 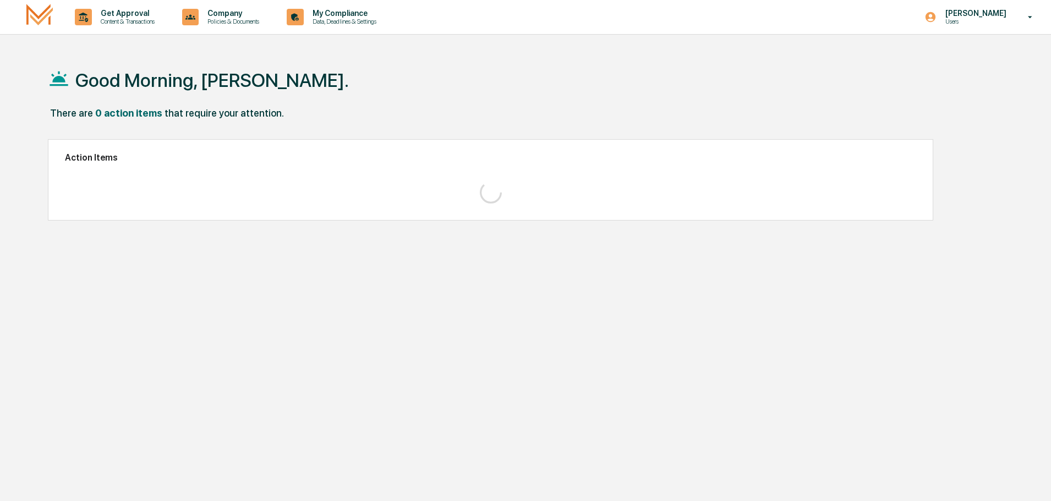 I want to click on p: Content & Transactions, so click(x=126, y=21).